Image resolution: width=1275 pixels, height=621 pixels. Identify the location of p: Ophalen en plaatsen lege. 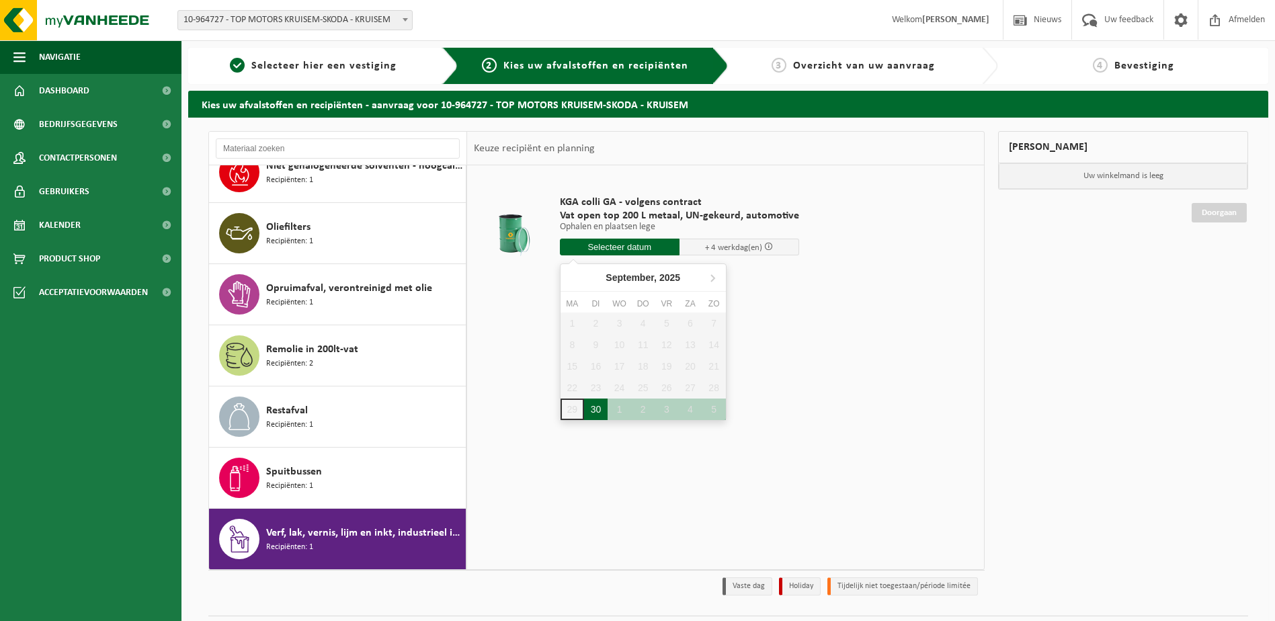
(679, 227).